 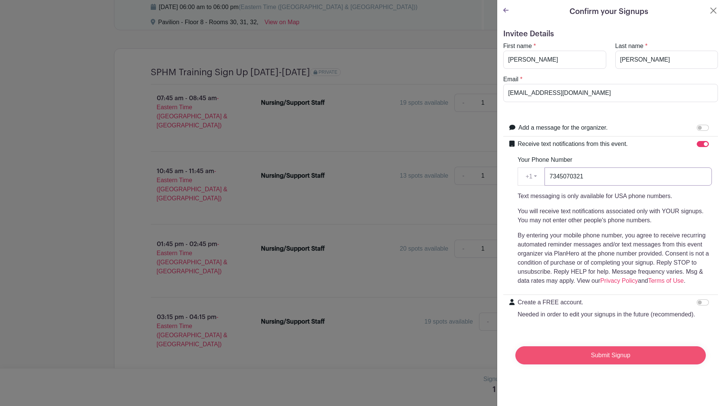 What do you see at coordinates (614, 258) in the screenshot?
I see `p: By entering your mobile phone number, you agree to receive recurring automated reminder messages ...` at bounding box center [614, 258].